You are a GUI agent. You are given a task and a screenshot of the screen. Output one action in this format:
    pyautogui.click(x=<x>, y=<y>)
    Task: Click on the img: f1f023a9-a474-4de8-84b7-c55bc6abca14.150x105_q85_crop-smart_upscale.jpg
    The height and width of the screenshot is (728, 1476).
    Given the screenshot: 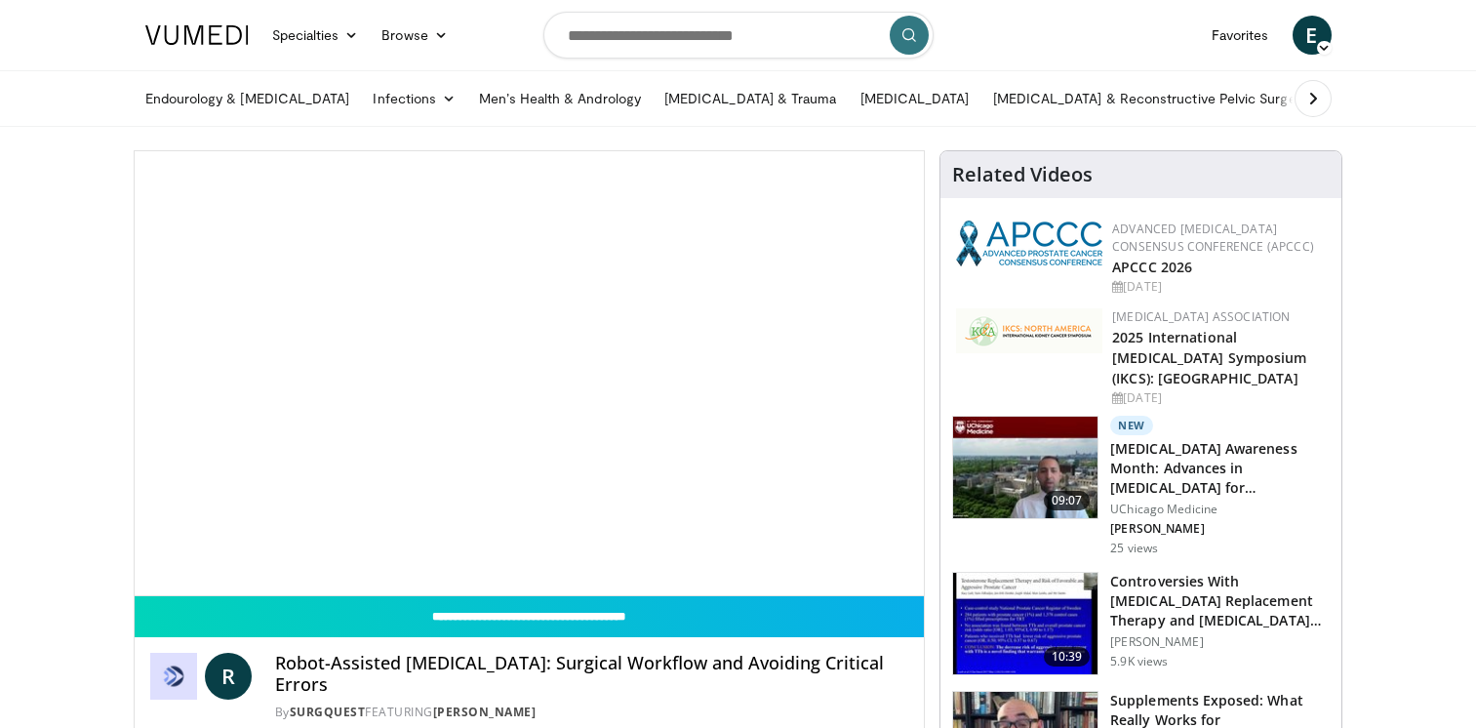 What is the action you would take?
    pyautogui.click(x=1025, y=467)
    